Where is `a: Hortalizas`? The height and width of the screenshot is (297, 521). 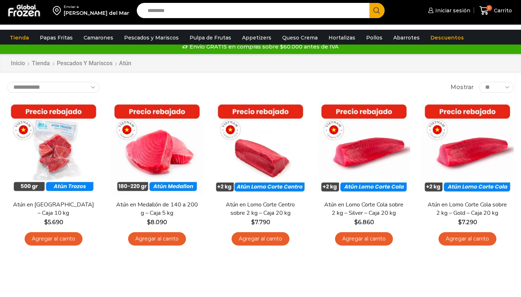 a: Hortalizas is located at coordinates (342, 38).